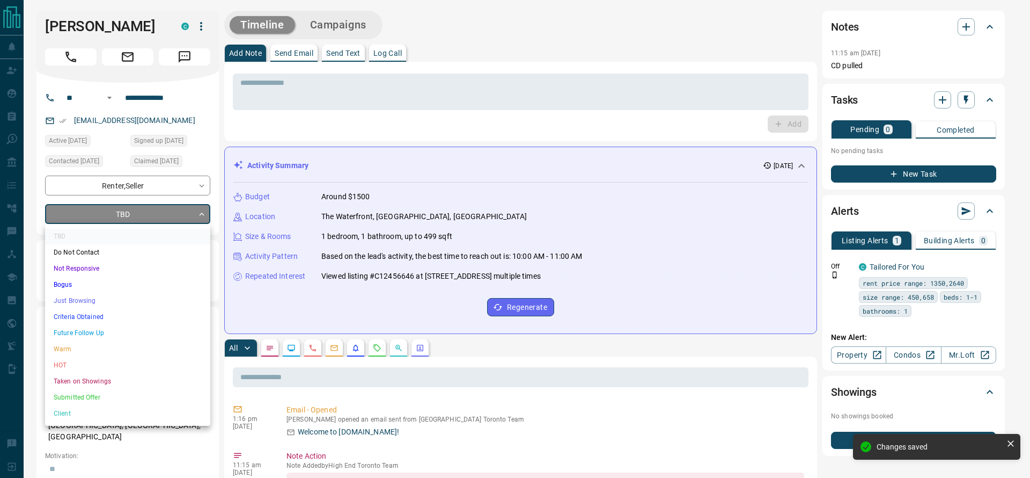 This screenshot has width=1030, height=478. I want to click on li: HOT, so click(128, 365).